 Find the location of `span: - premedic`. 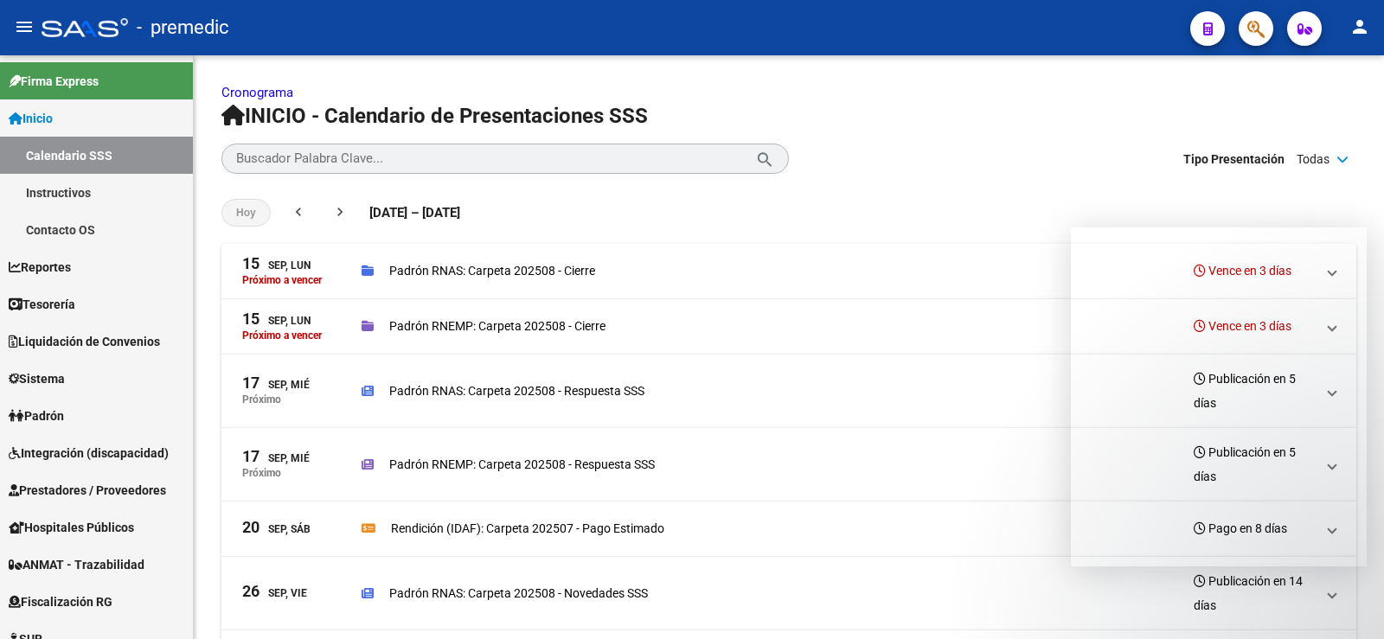

span: - premedic is located at coordinates (183, 28).